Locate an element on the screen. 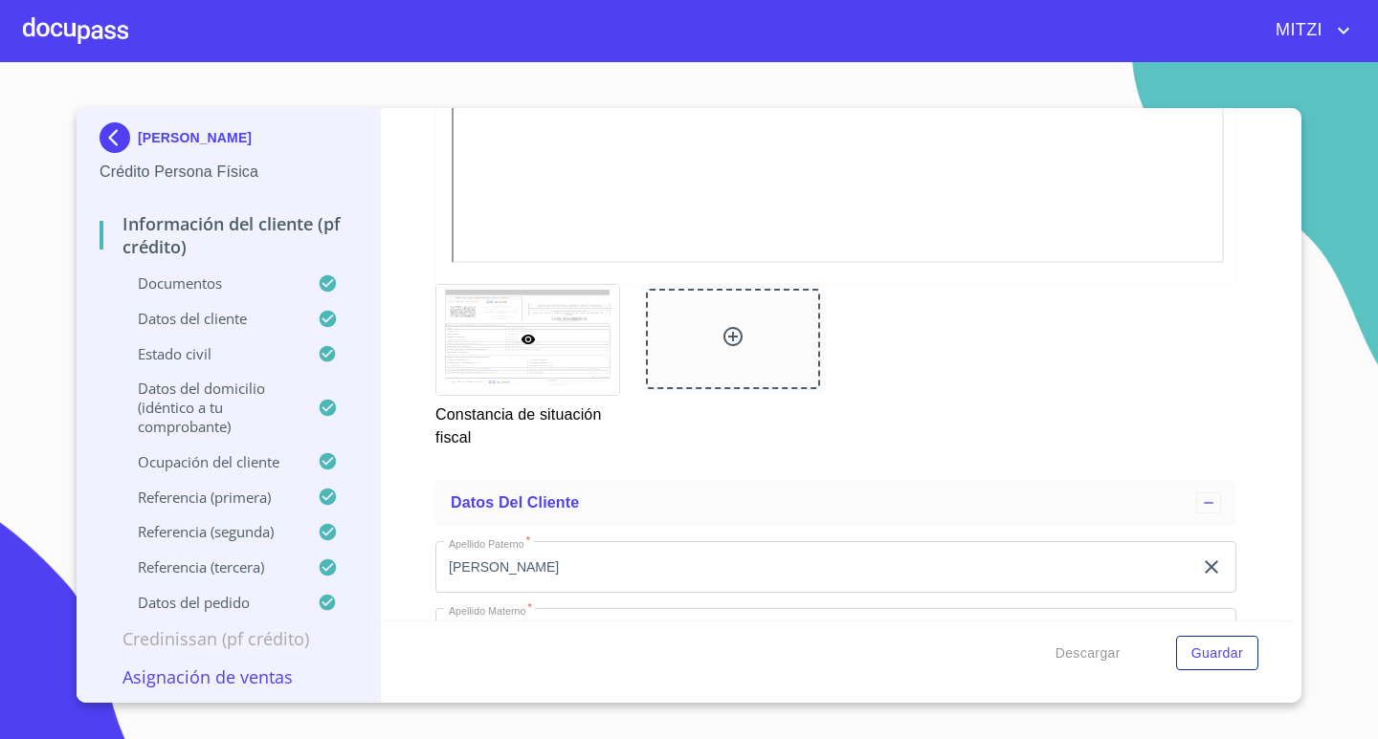  p: Información del cliente (PF crédito) is located at coordinates (228, 235).